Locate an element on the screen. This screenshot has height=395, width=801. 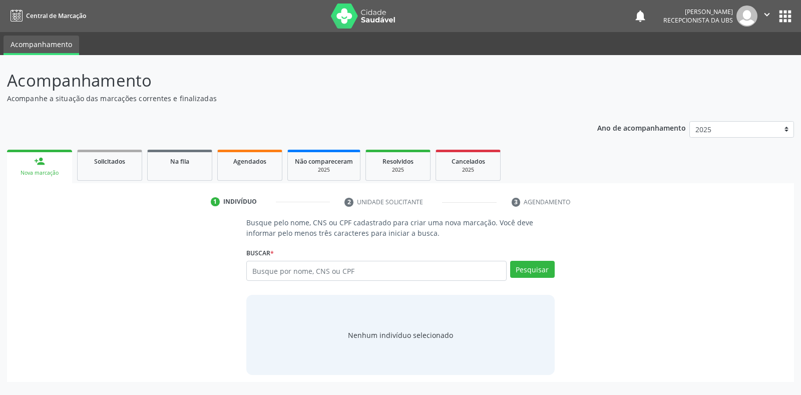
span: Agendados is located at coordinates (250, 161).